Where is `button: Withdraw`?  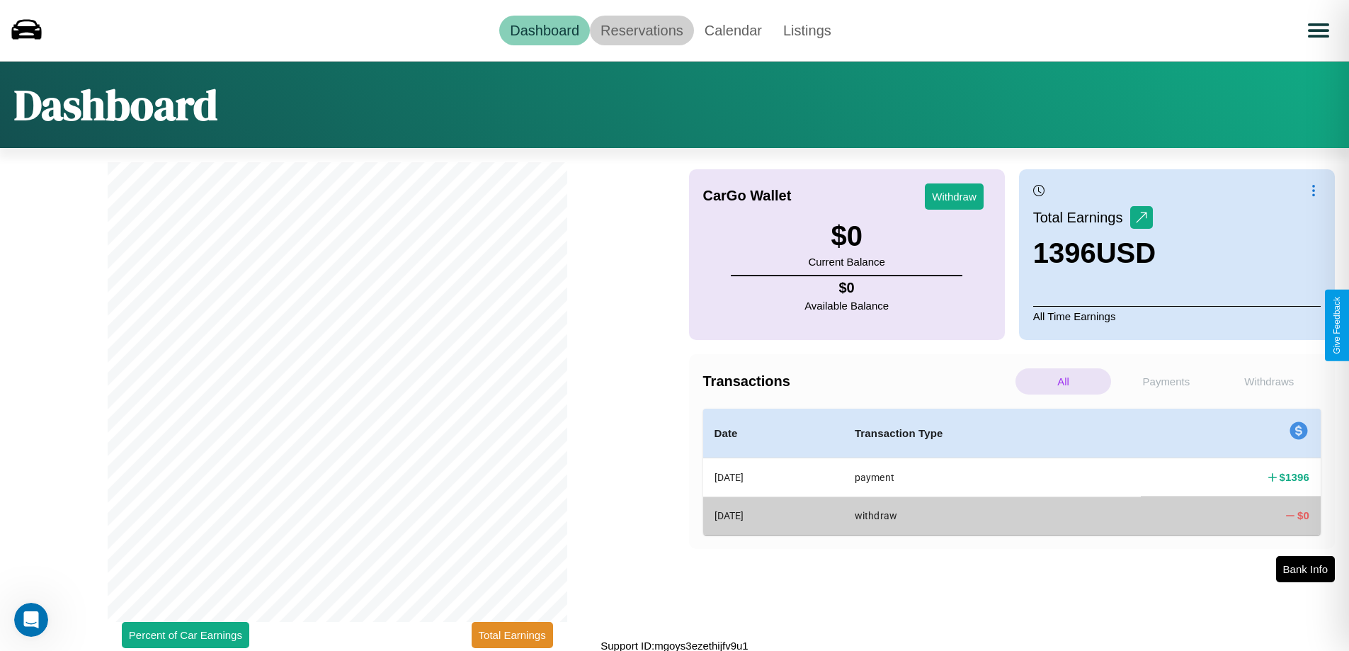 button: Withdraw is located at coordinates (954, 196).